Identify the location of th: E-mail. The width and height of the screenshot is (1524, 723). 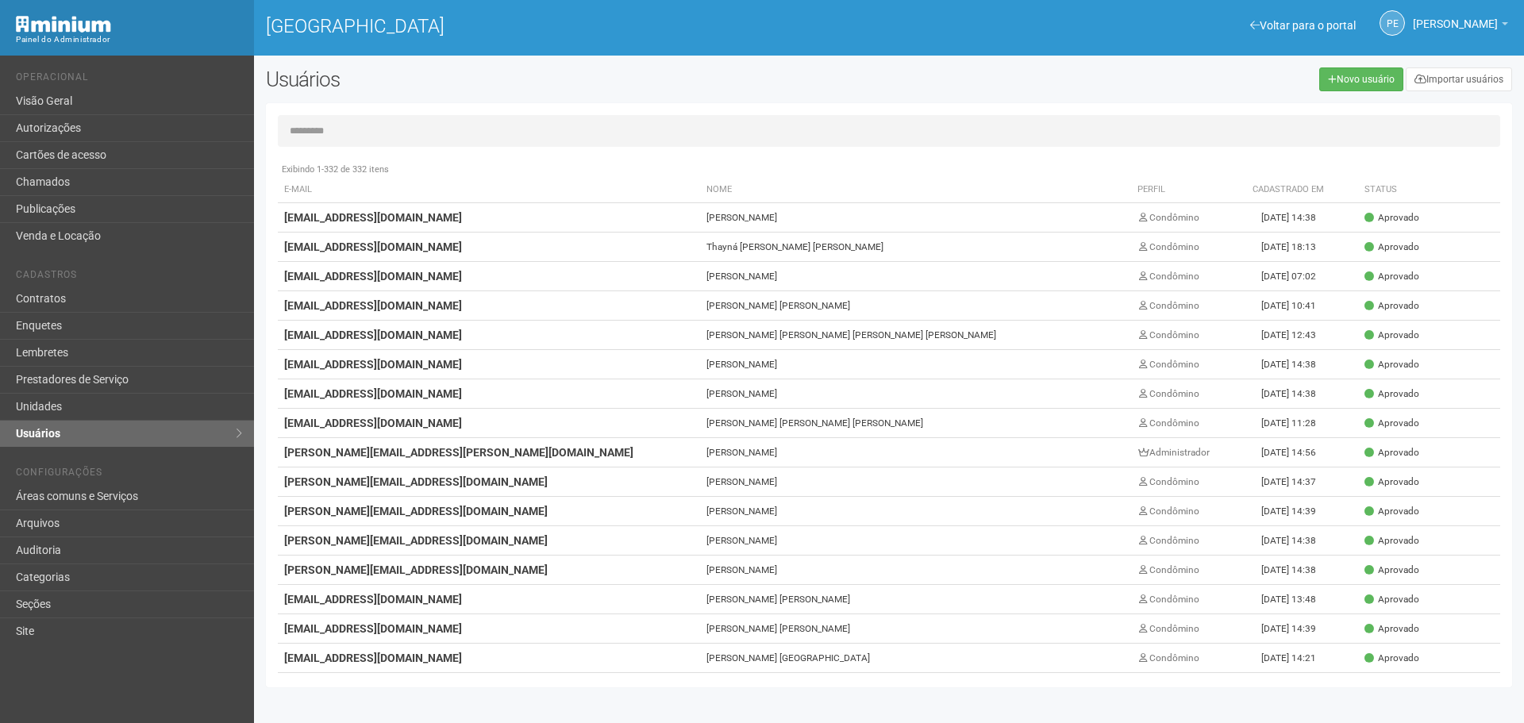
(489, 190).